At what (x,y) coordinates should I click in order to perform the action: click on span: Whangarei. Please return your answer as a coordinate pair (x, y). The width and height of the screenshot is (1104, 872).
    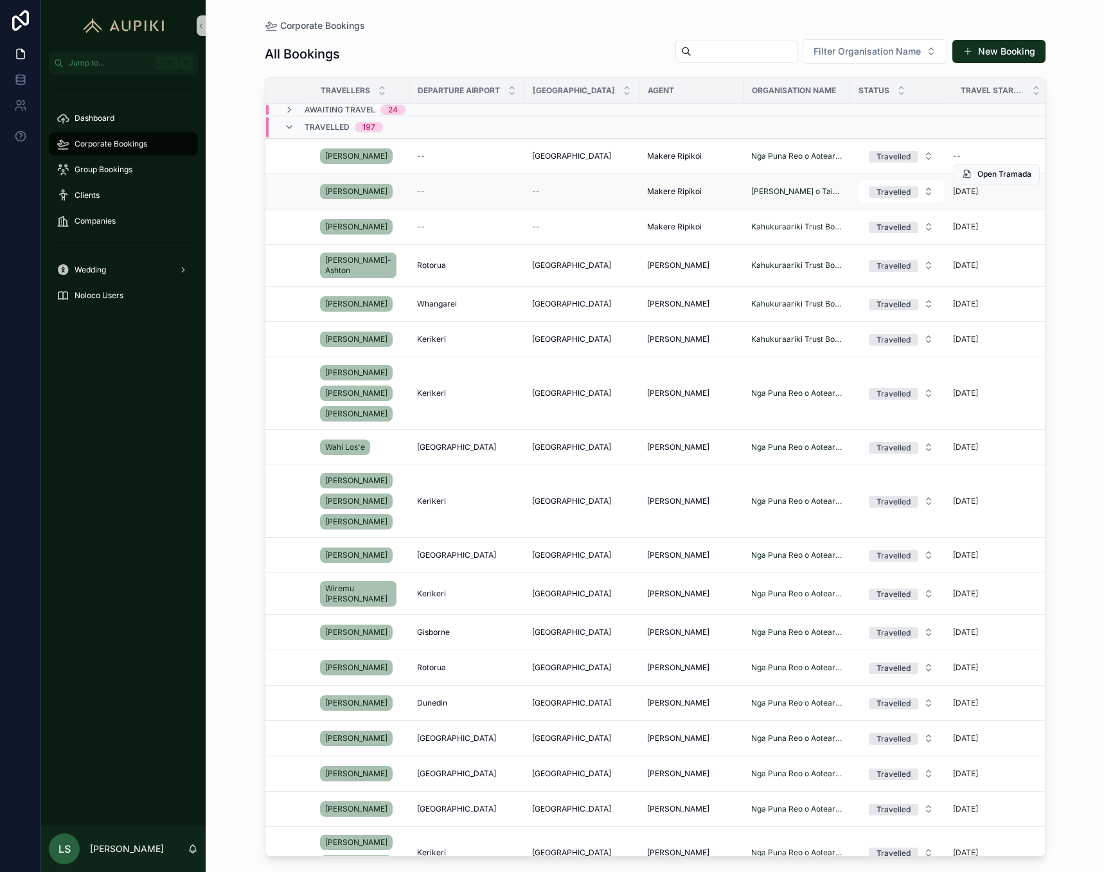
    Looking at the image, I should click on (437, 304).